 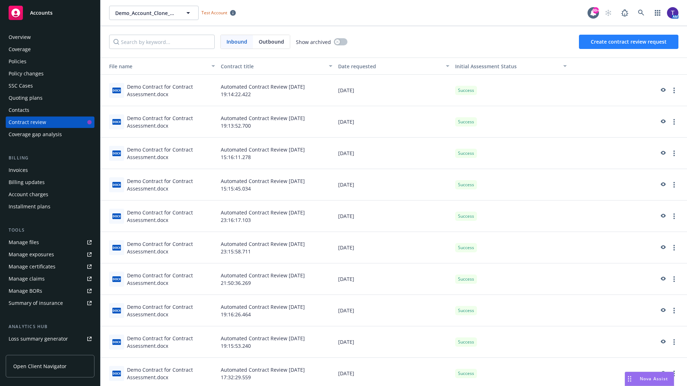 I want to click on a: Report a Bug, so click(x=624, y=13).